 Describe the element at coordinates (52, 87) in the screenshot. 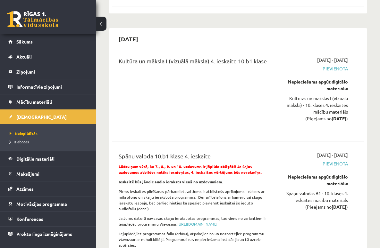

I see `legend: Informatīvie ziņojumi` at that location.